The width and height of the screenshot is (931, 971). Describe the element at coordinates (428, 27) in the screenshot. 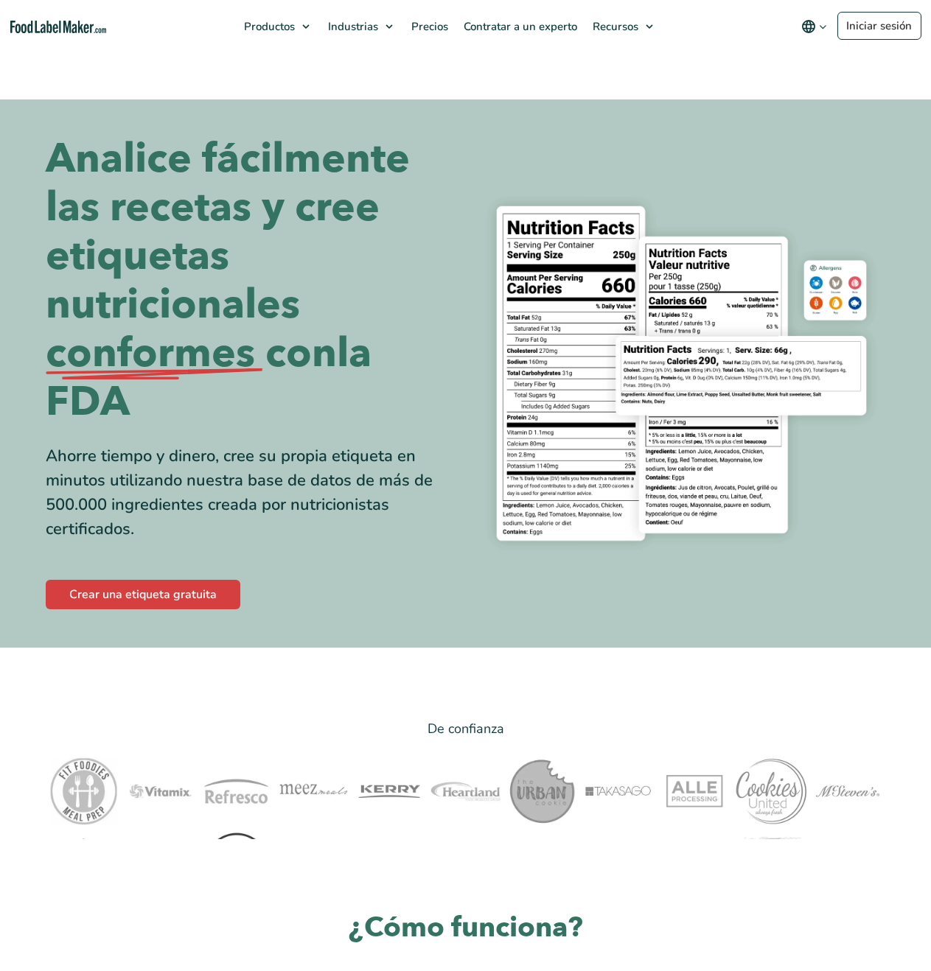

I see `span: Precios` at that location.